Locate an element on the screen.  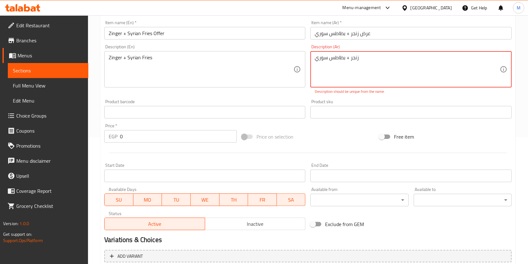
span: Choice Groups is located at coordinates (50, 116).